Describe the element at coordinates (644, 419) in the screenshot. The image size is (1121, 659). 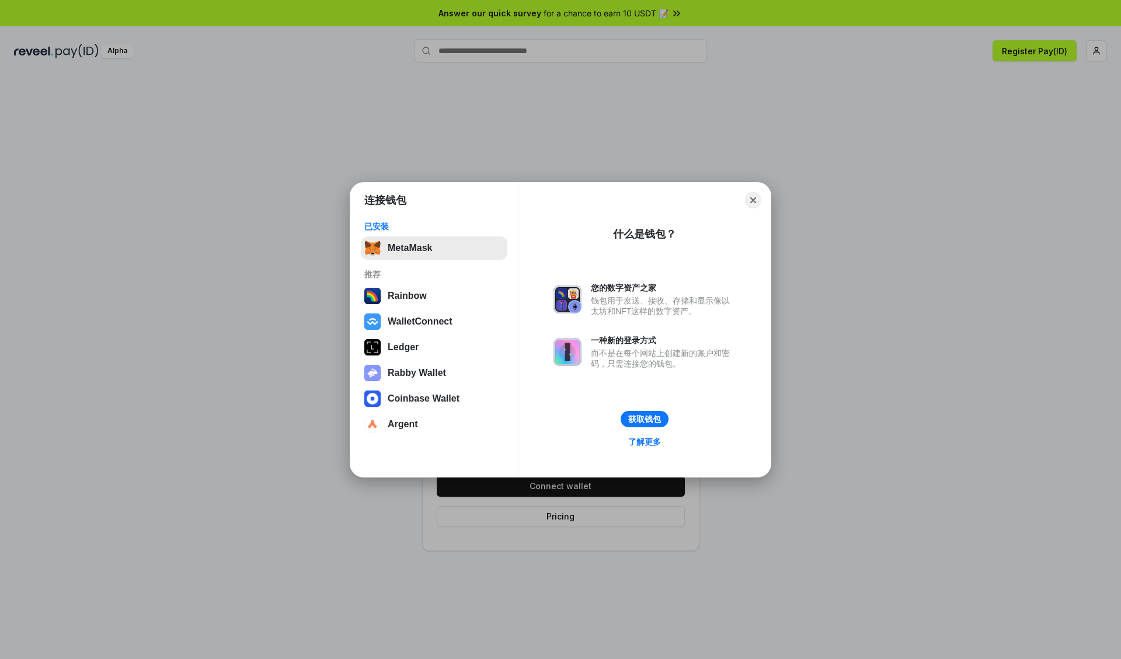
I see `button: 获取钱包` at that location.